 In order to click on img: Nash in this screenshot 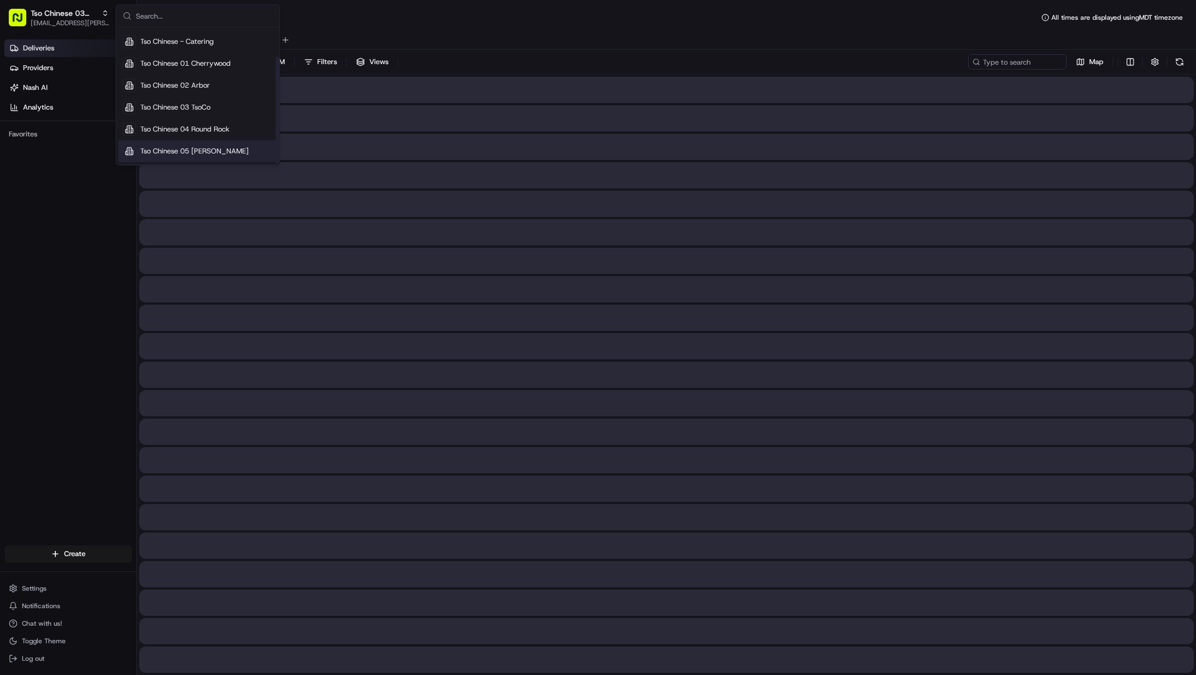, I will do `click(22, 22)`.